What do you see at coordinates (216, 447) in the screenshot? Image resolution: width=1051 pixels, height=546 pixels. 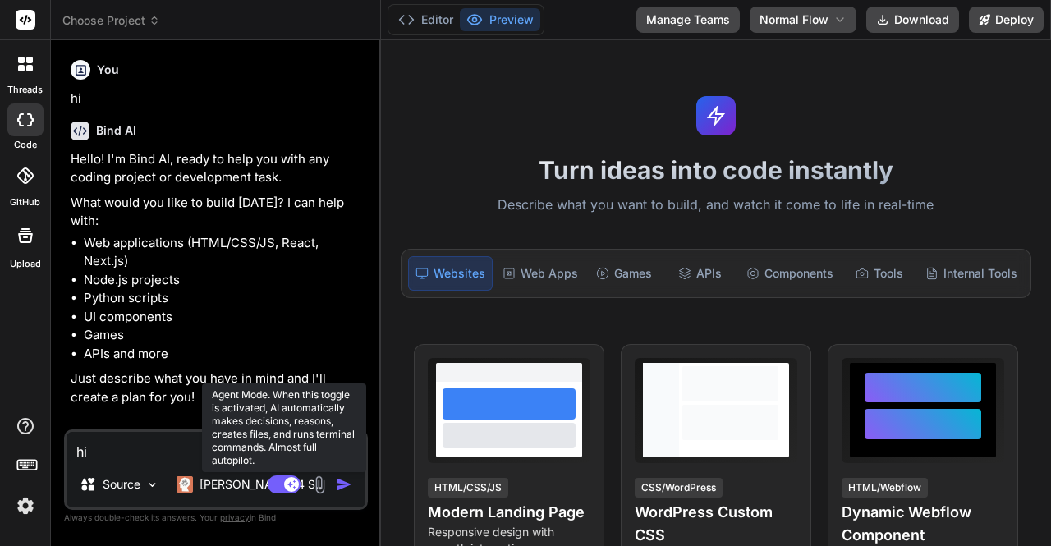 I see `textarea: To enrich screen reader interactions, please activate Accessibility in Grammarly extension settings` at bounding box center [216, 447].